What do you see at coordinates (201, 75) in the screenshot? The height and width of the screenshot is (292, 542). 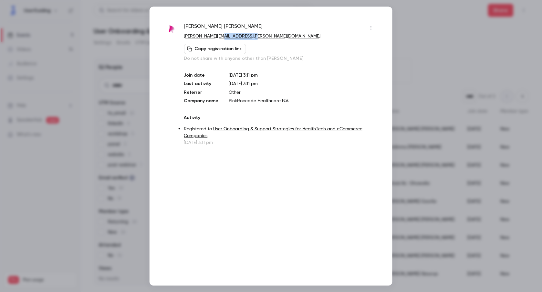 I see `p: Join date` at bounding box center [201, 75].